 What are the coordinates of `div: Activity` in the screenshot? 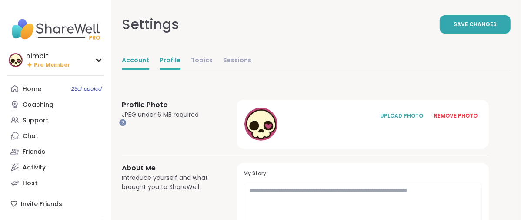 It's located at (34, 167).